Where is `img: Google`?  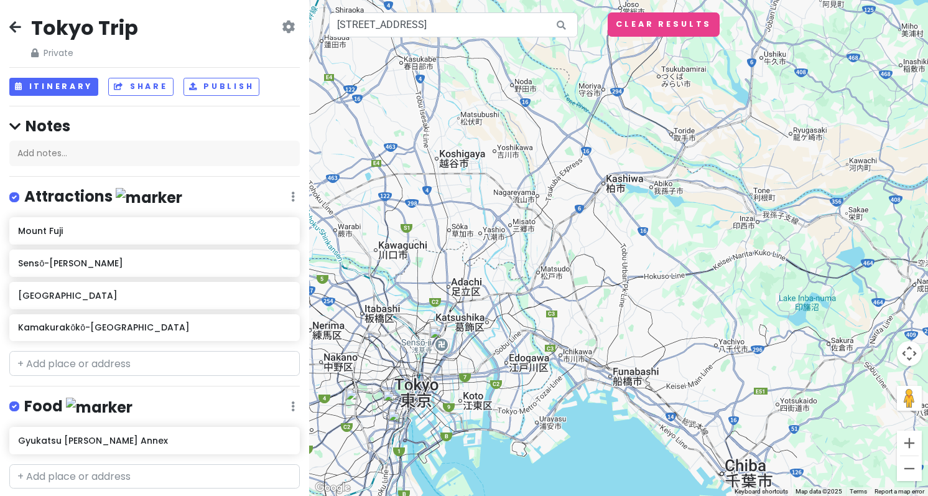 img: Google is located at coordinates (333, 488).